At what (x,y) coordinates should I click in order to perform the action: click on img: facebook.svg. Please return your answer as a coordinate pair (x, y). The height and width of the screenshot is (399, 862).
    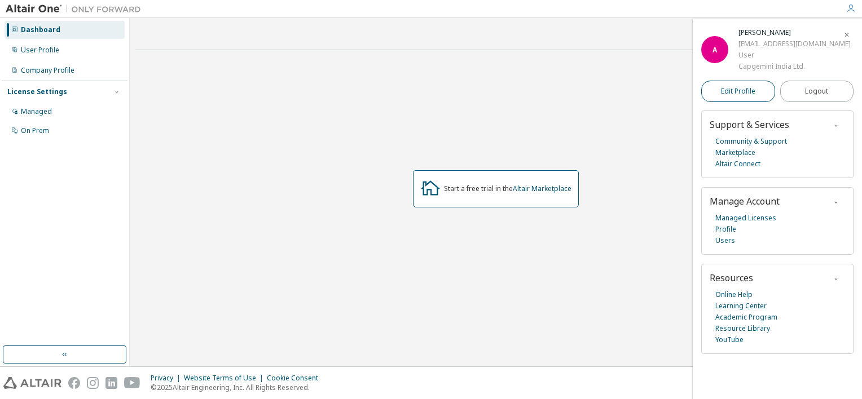
    Looking at the image, I should click on (74, 383).